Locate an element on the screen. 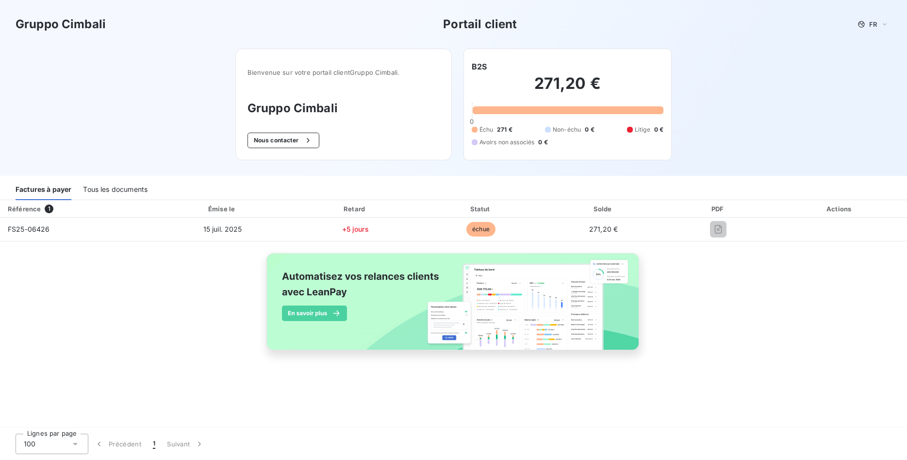 The image size is (907, 460). button: Nous contacter is located at coordinates (283, 140).